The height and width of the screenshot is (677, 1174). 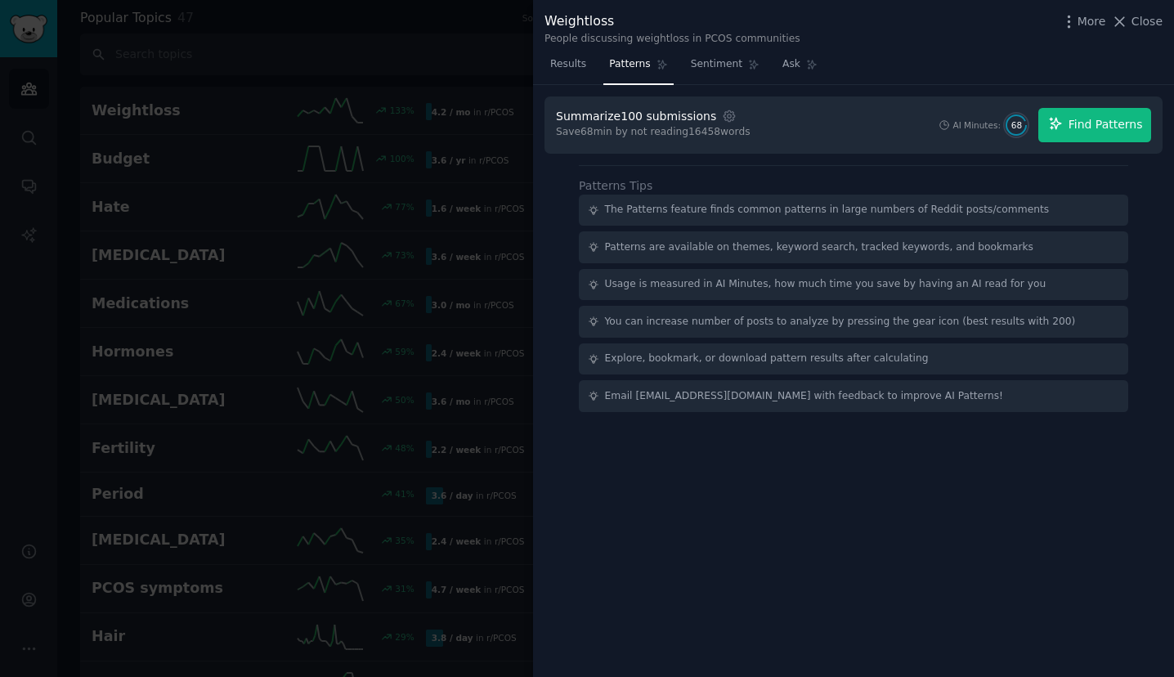 I want to click on button: More, so click(x=1083, y=21).